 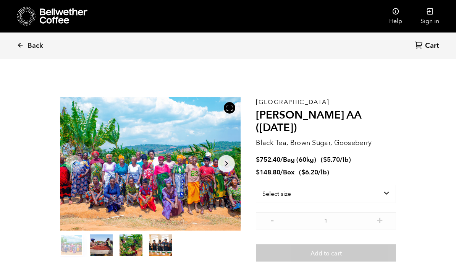 What do you see at coordinates (310, 172) in the screenshot?
I see `bdi: 6.20` at bounding box center [310, 172].